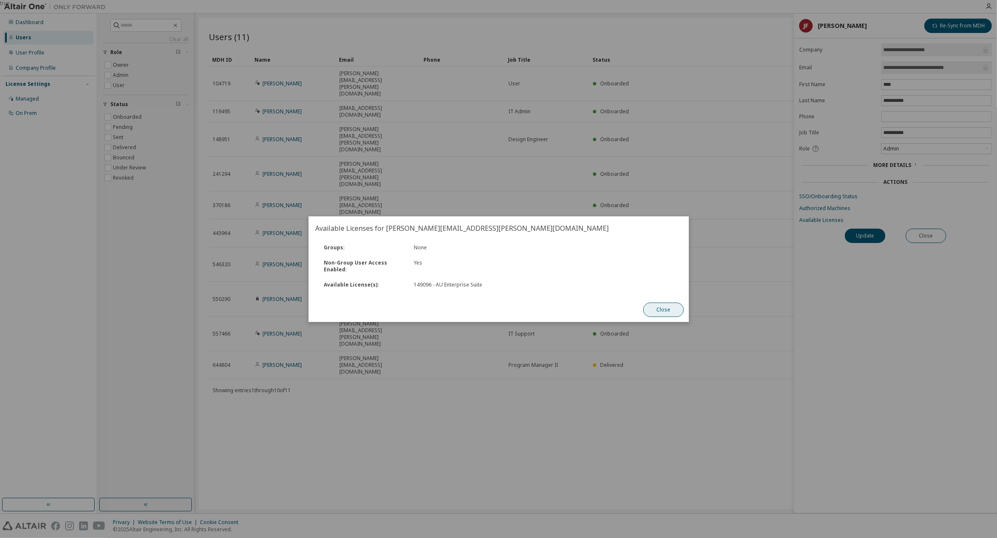  Describe the element at coordinates (476, 266) in the screenshot. I see `div: Yes` at that location.